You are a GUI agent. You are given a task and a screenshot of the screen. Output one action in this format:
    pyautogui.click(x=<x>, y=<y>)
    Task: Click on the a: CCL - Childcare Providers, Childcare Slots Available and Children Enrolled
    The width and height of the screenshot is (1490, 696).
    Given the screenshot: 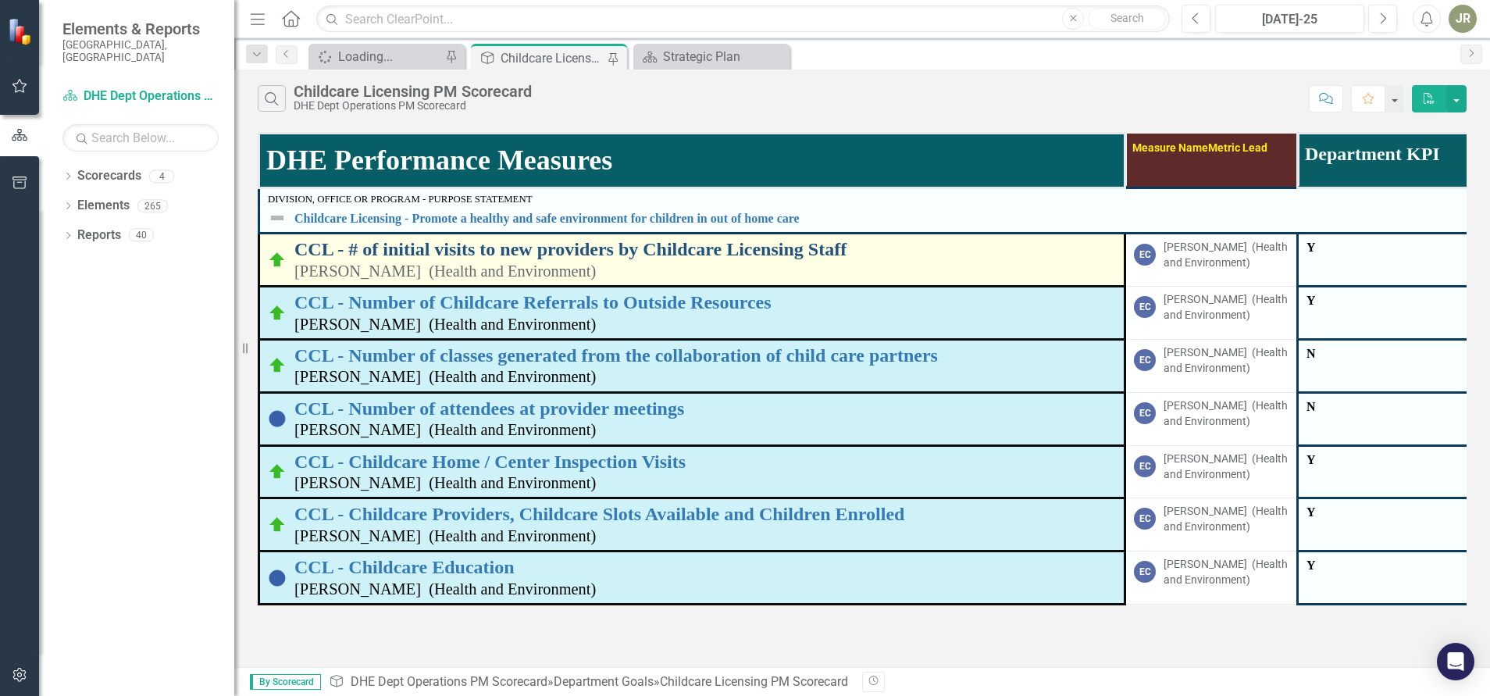 What is the action you would take?
    pyautogui.click(x=705, y=514)
    